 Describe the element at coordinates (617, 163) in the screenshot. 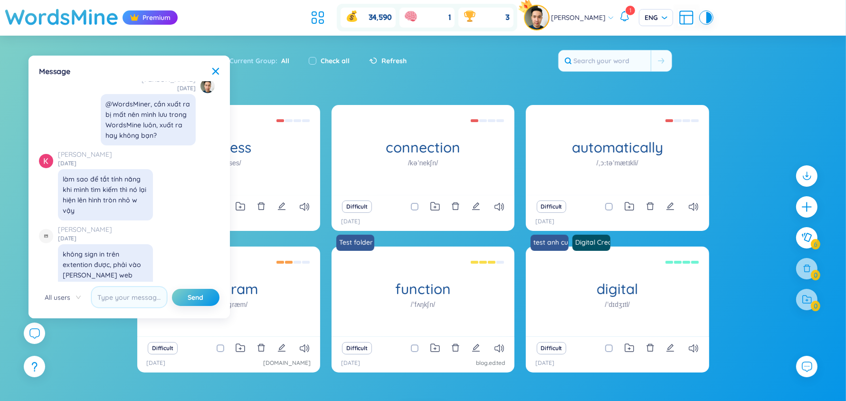

I see `h1: /ˌɔːtəˈmætɪkli/` at that location.